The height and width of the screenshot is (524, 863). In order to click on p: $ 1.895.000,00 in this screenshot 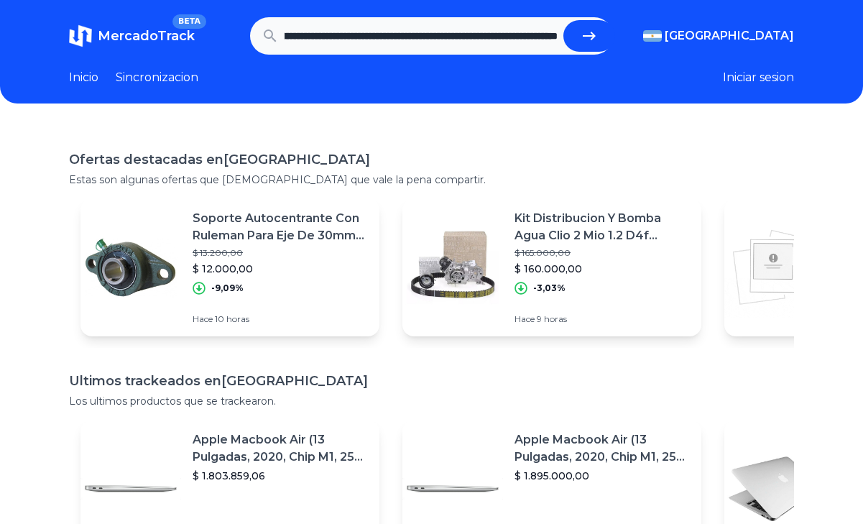, I will do `click(602, 476)`.